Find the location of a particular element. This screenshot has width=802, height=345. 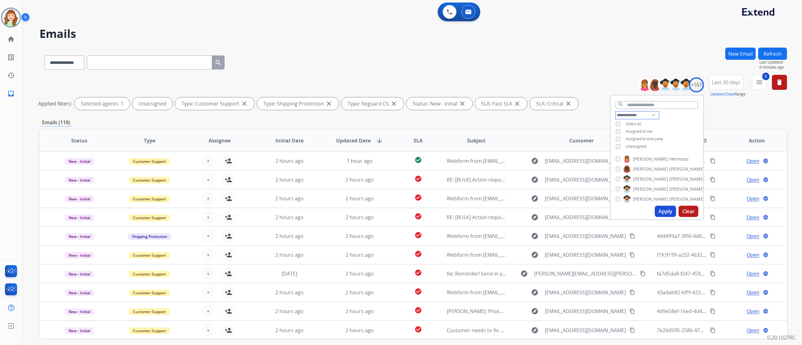

span: Assigned to me is located at coordinates (639, 131).